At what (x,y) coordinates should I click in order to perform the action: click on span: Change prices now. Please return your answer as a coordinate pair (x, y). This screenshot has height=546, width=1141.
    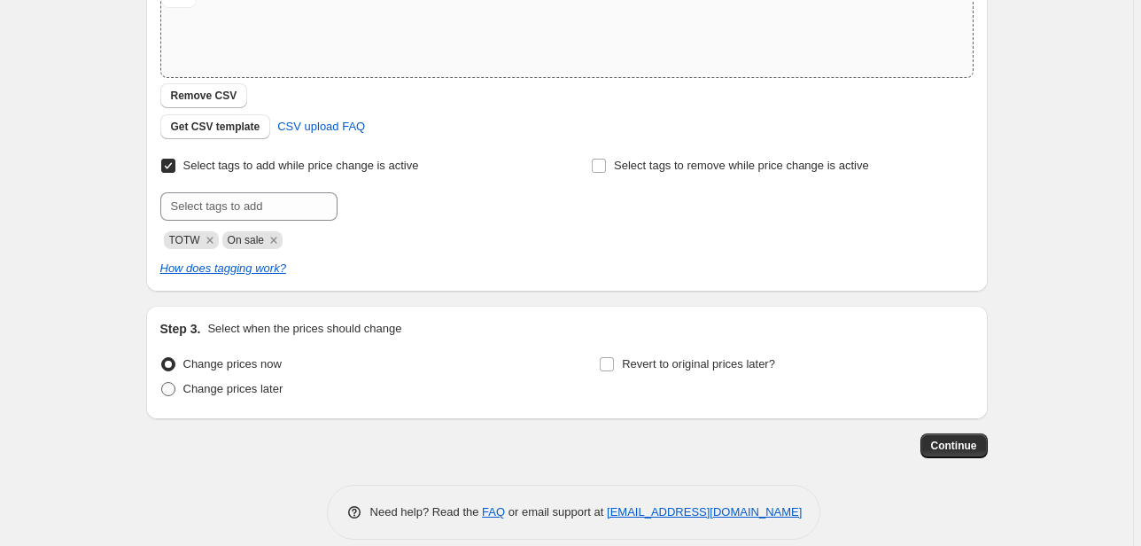
    Looking at the image, I should click on (232, 363).